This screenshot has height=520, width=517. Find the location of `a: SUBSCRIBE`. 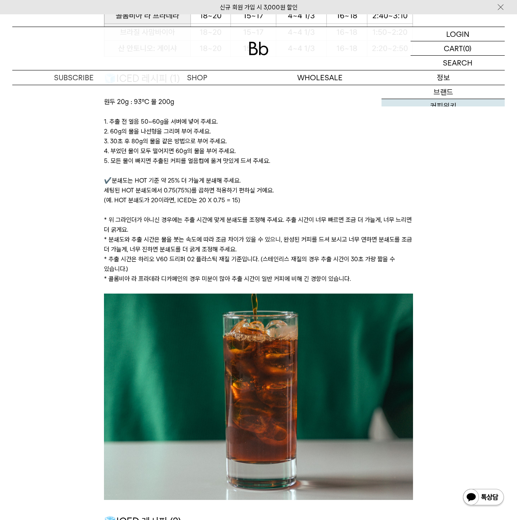

a: SUBSCRIBE is located at coordinates (74, 77).